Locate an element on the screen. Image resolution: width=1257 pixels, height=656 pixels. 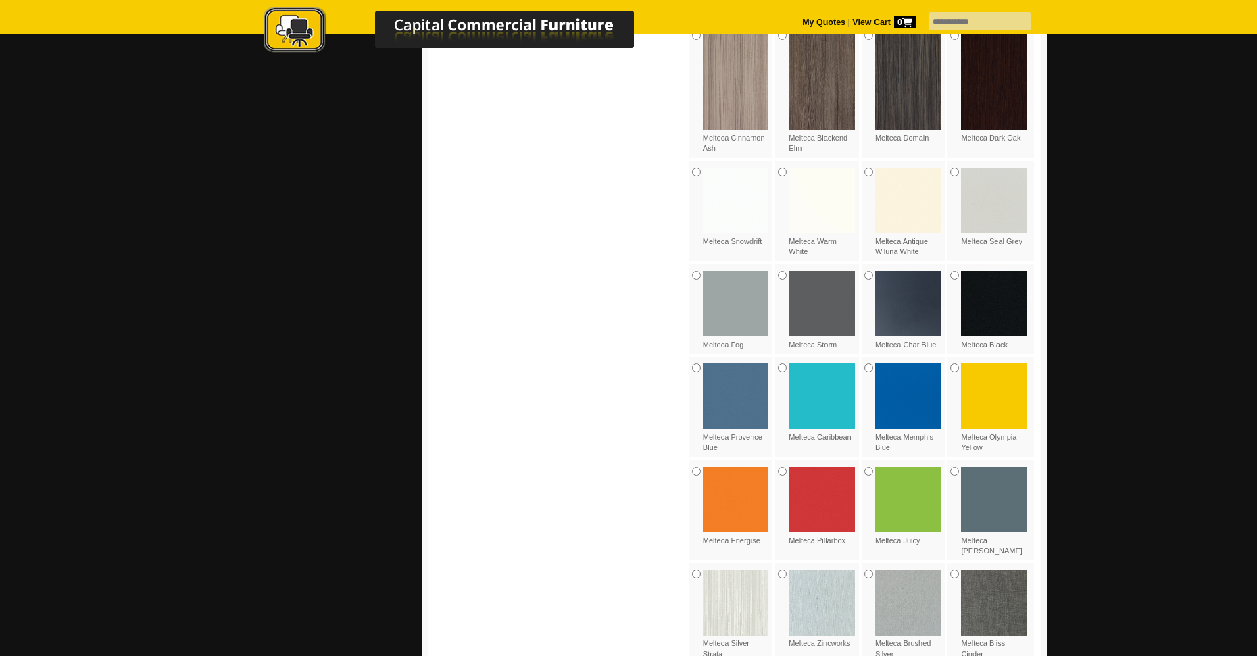
img: Melteca Pillarbox is located at coordinates (822, 500).